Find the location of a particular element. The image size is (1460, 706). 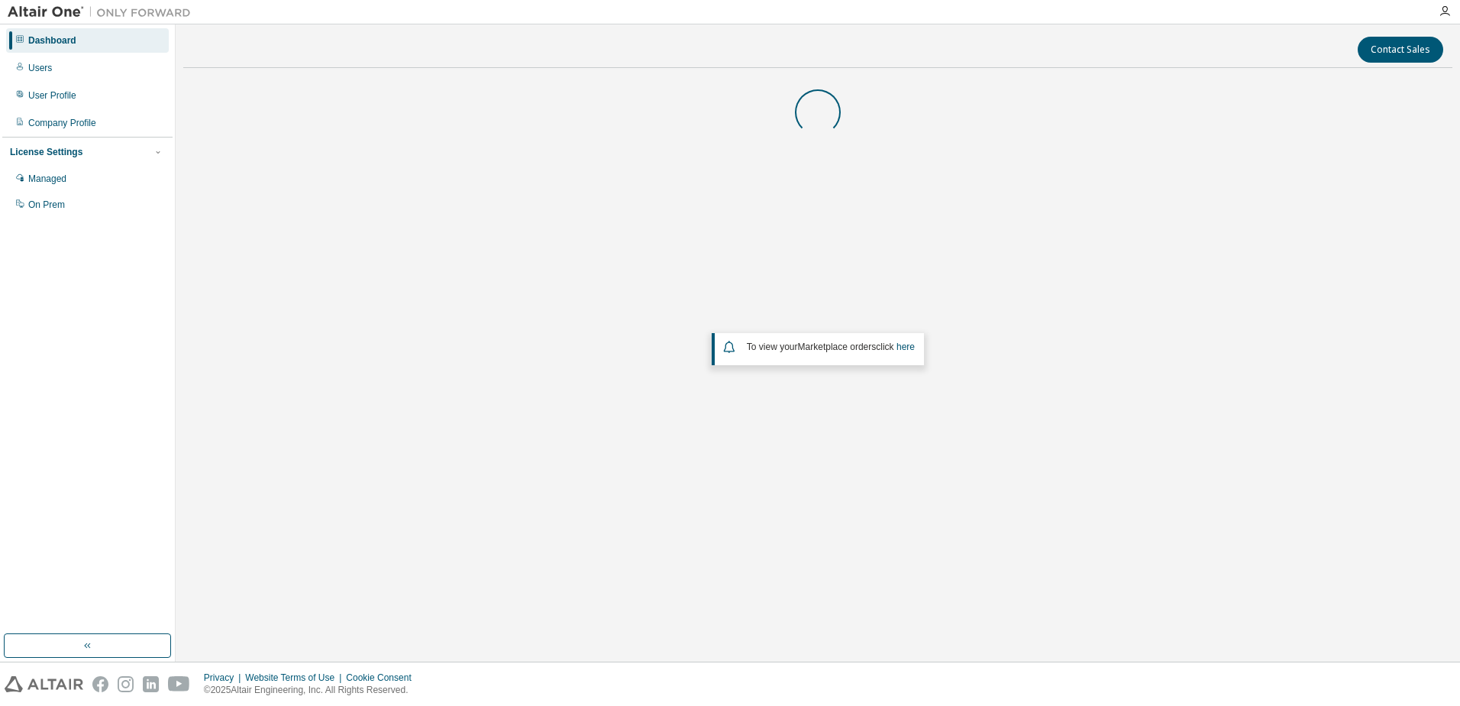

img: altair_logo.svg is located at coordinates (44, 683).